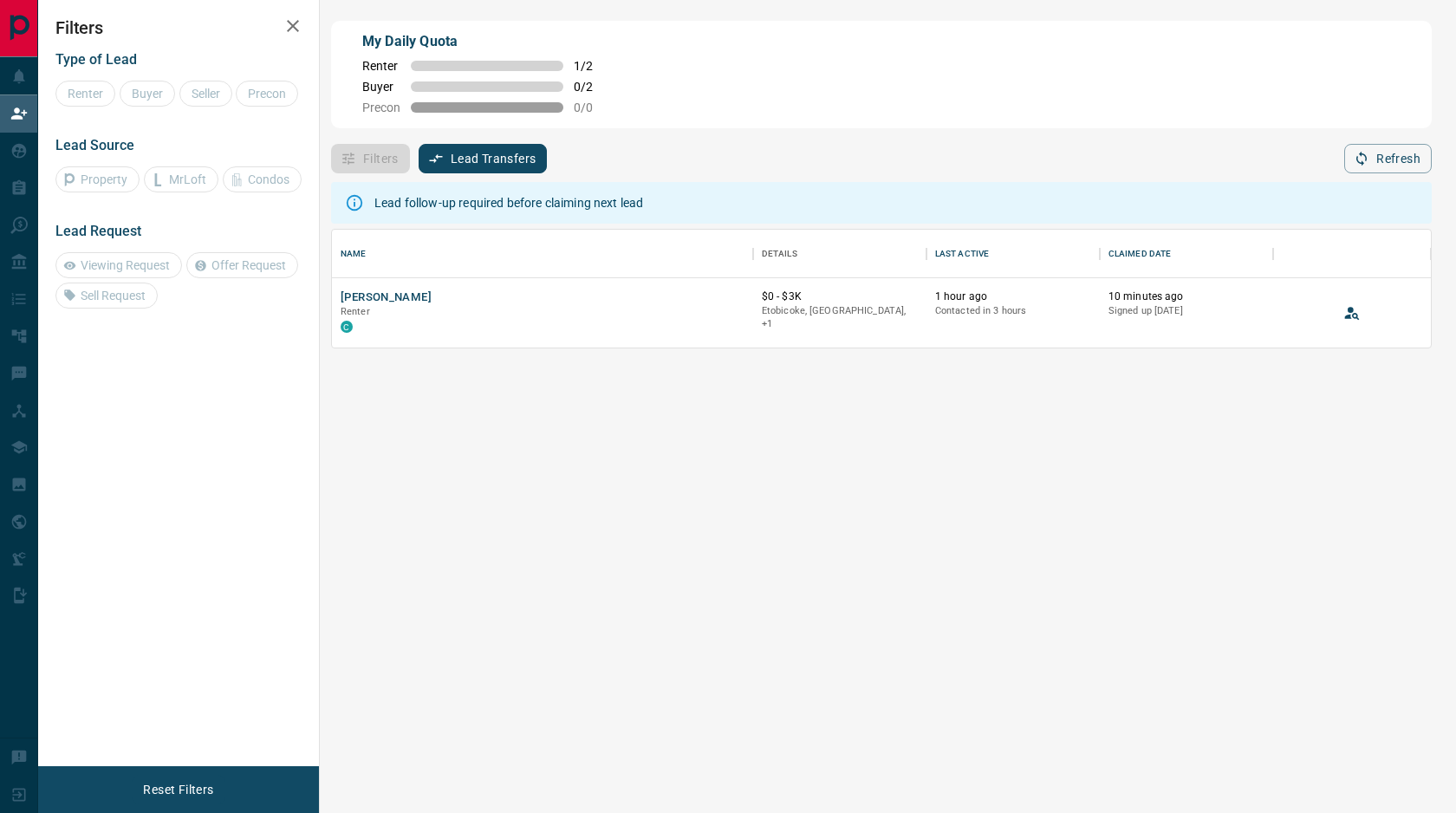 Image resolution: width=1456 pixels, height=813 pixels. Describe the element at coordinates (483, 159) in the screenshot. I see `button: Lead Transfers` at that location.